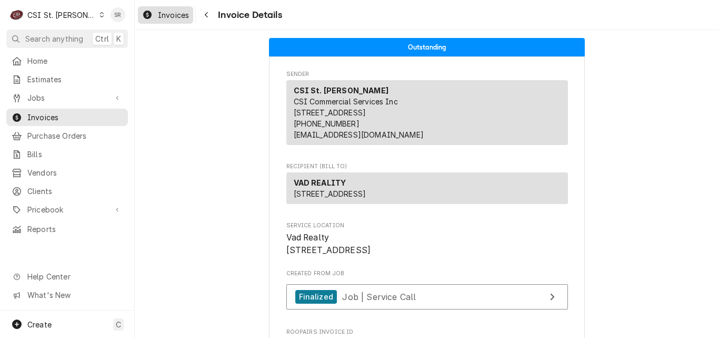 The image size is (719, 338). What do you see at coordinates (67, 294) in the screenshot?
I see `a: Go to What's New` at bounding box center [67, 294].